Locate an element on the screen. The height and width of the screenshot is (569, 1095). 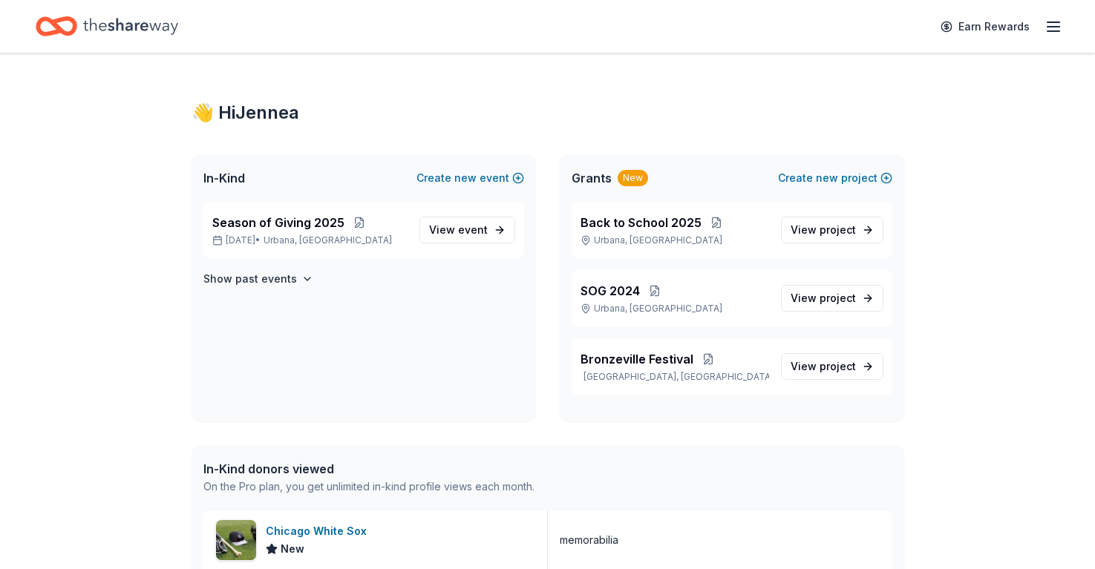
div: Chicago White Sox is located at coordinates (319, 532).